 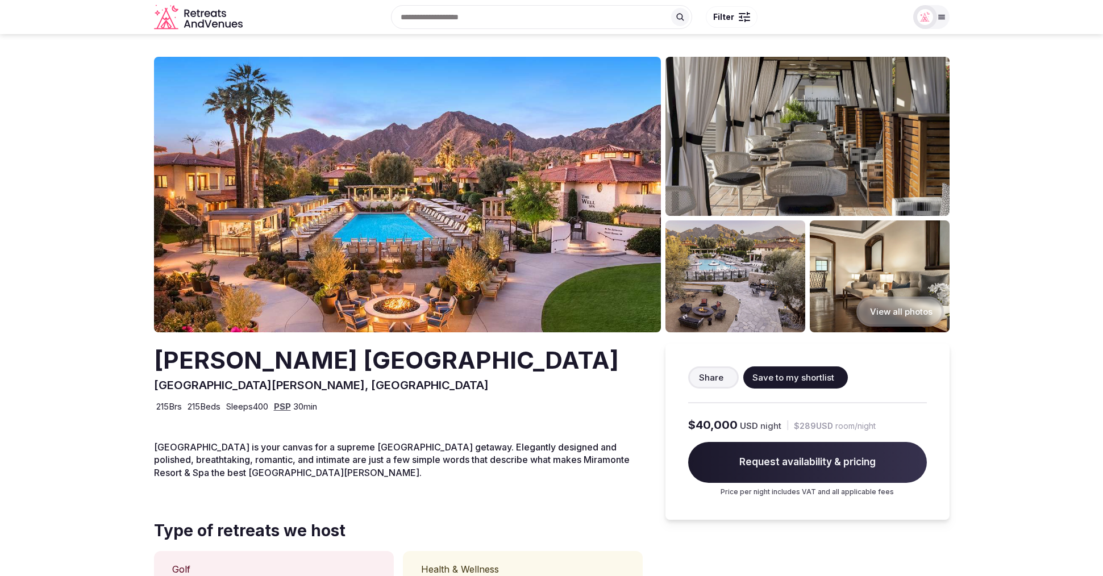 What do you see at coordinates (731, 17) in the screenshot?
I see `button: Filter` at bounding box center [731, 17].